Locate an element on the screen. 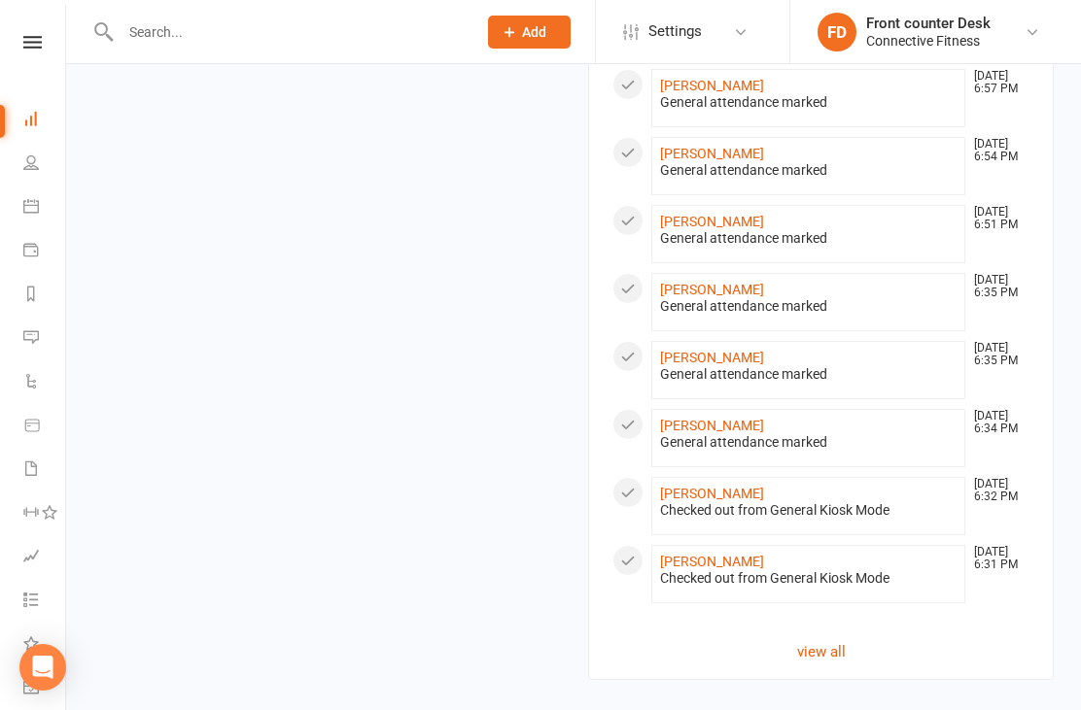 The height and width of the screenshot is (710, 1081). a: Reports is located at coordinates (45, 295).